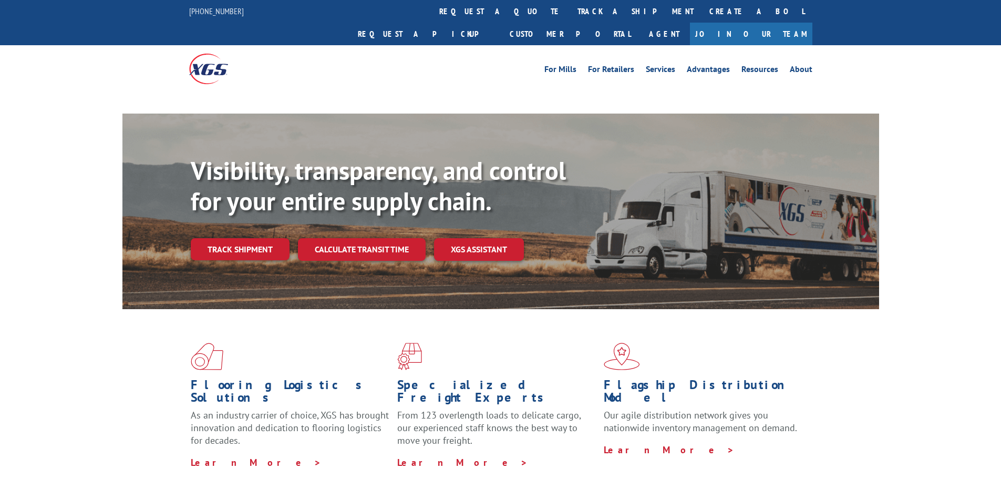 This screenshot has height=479, width=1001. What do you see at coordinates (611, 71) in the screenshot?
I see `a: For Retailers` at bounding box center [611, 71].